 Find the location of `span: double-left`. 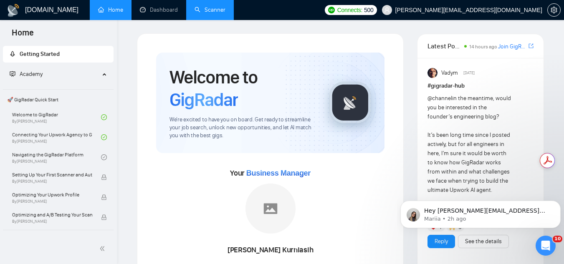

span: double-left is located at coordinates (103, 249).